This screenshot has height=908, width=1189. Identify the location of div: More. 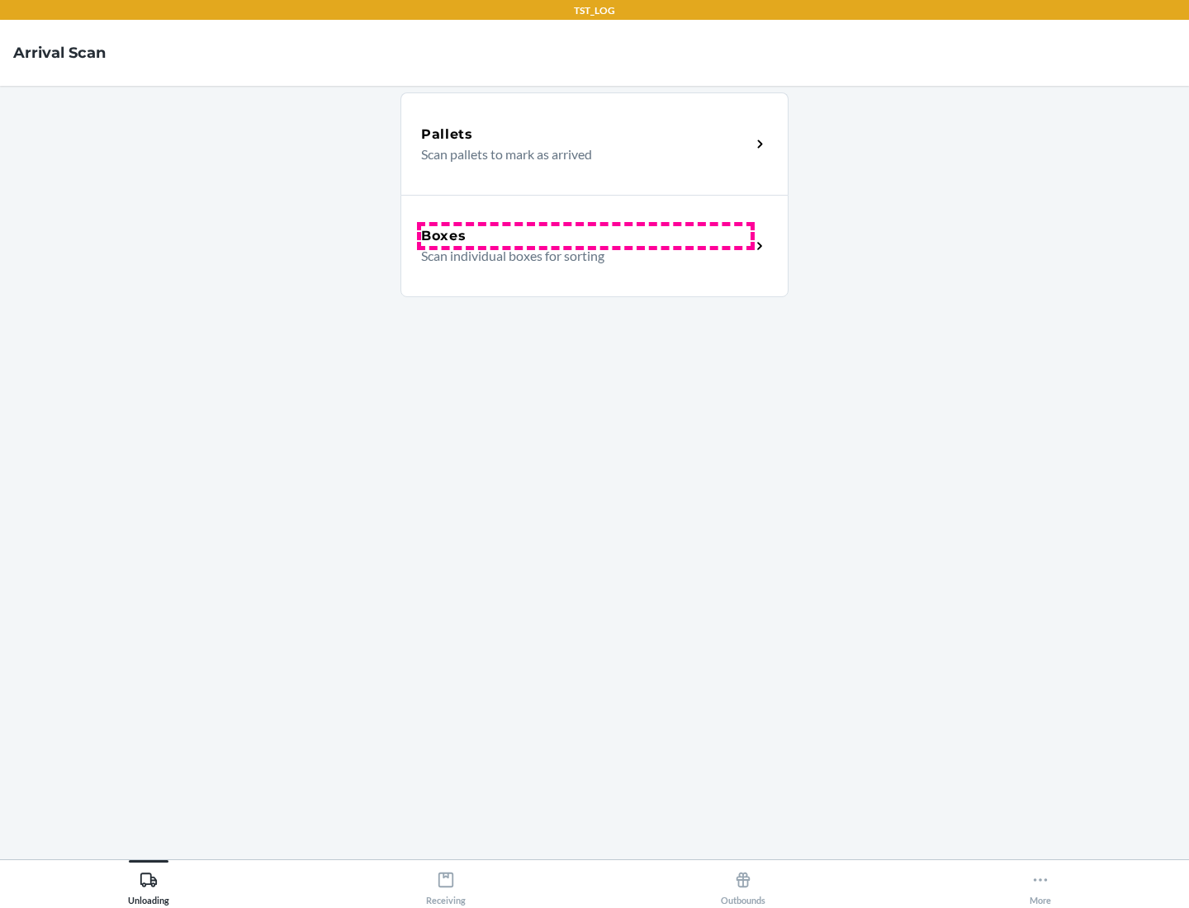
(1040, 885).